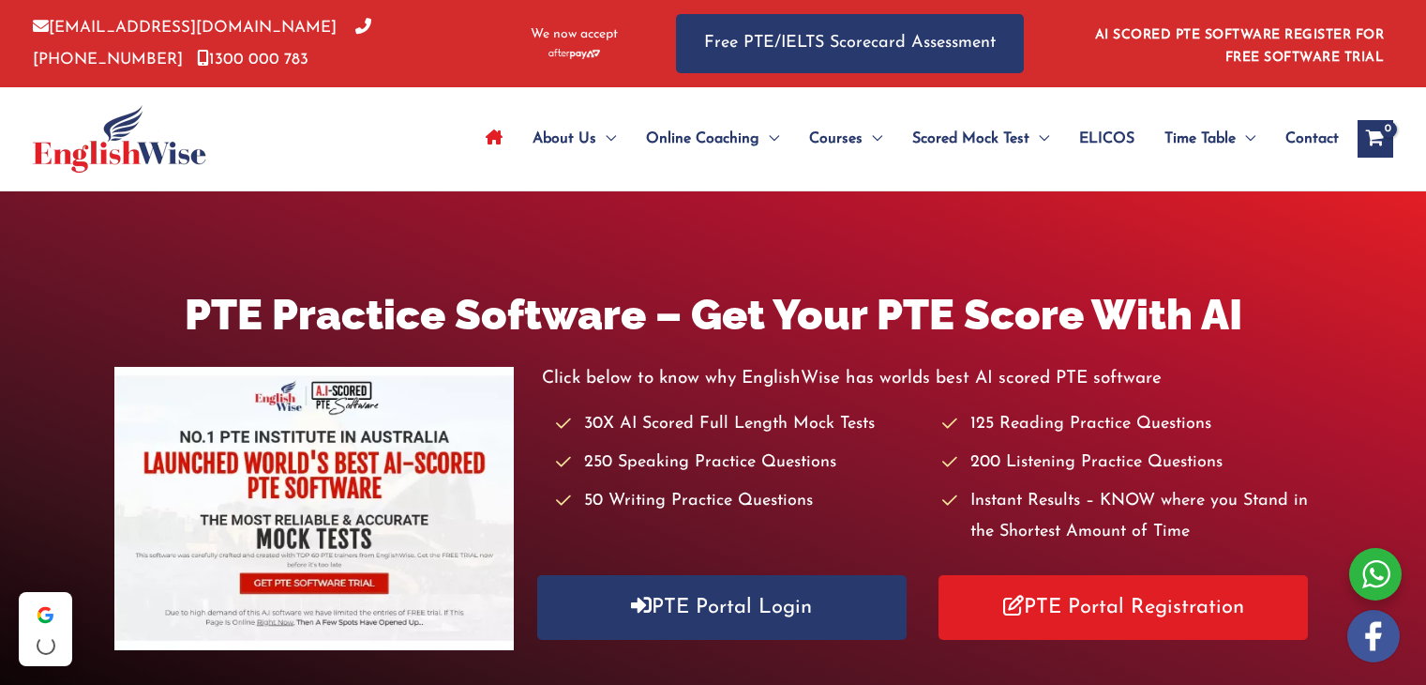 This screenshot has height=685, width=1426. What do you see at coordinates (1127, 462) in the screenshot?
I see `li: 200 Listening Practice Questions` at bounding box center [1127, 462].